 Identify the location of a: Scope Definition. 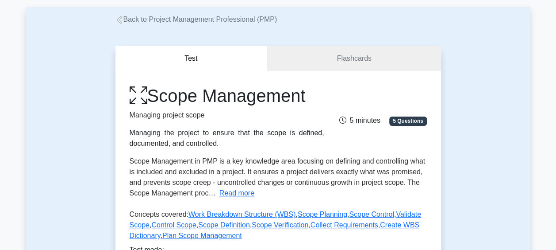
(224, 224).